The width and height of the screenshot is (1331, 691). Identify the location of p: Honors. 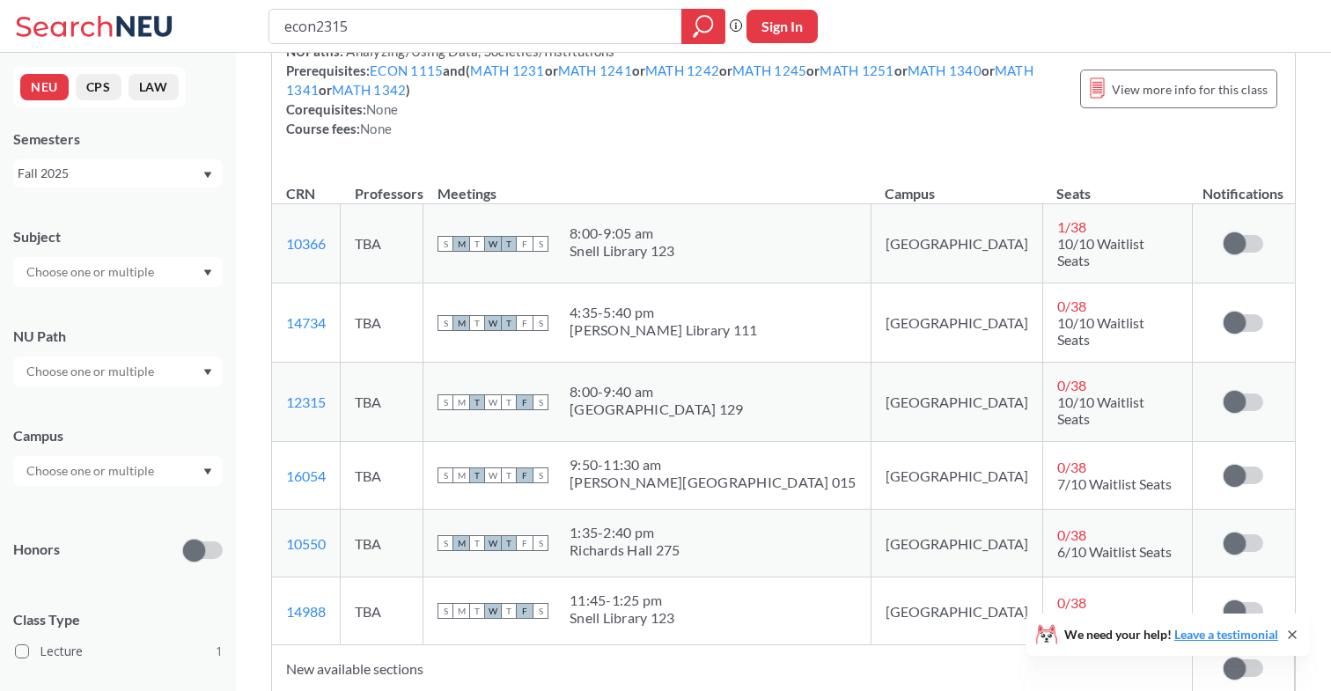
(36, 549).